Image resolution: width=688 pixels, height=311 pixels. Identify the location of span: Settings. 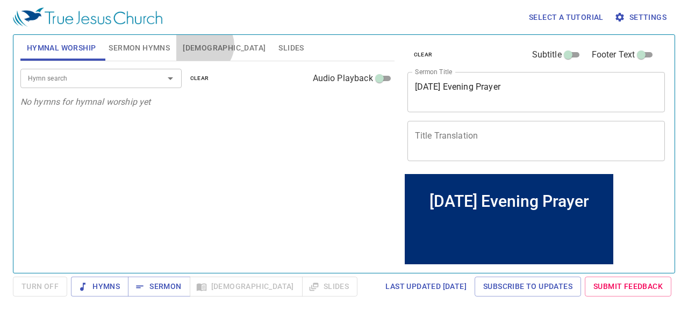
(641, 17).